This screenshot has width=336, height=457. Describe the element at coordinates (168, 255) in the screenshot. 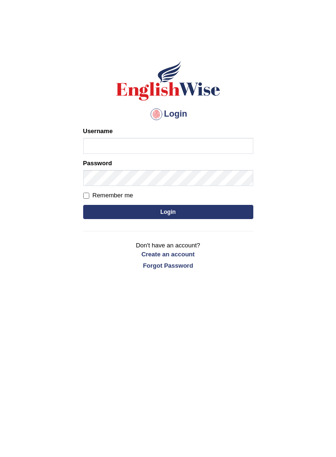

I see `p: Don't have an account?` at that location.